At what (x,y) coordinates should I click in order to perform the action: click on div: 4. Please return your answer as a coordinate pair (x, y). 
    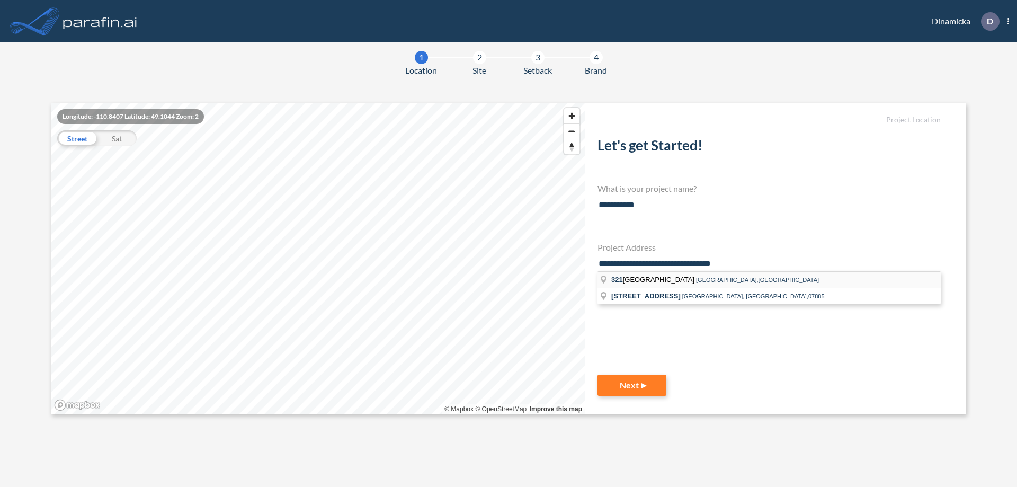
    Looking at the image, I should click on (596, 57).